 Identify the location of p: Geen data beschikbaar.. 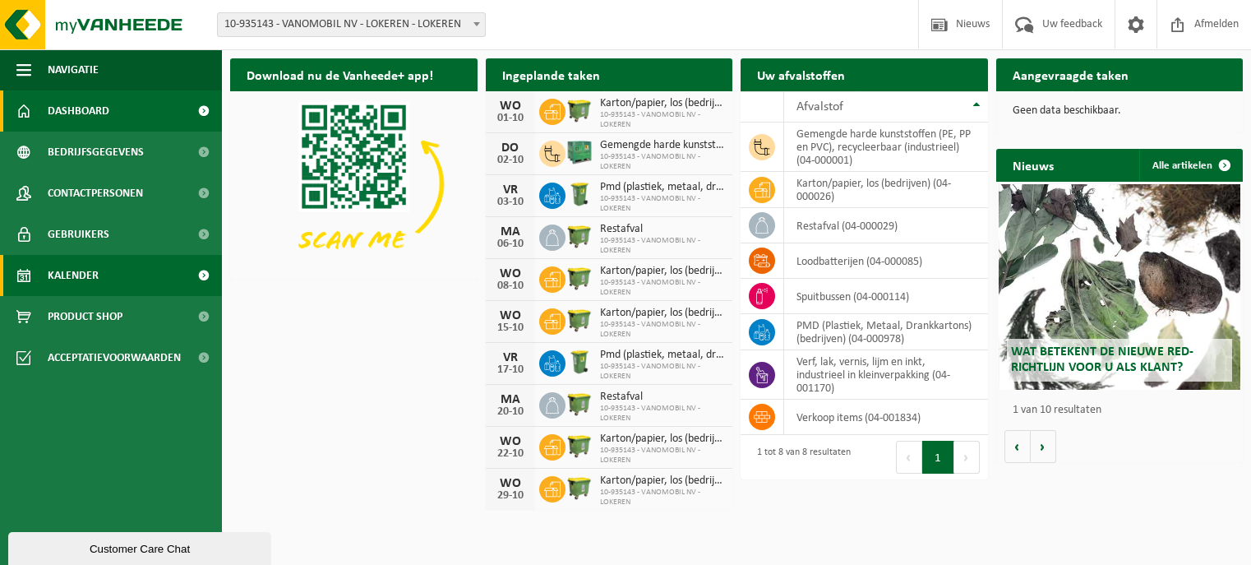
(1119, 111).